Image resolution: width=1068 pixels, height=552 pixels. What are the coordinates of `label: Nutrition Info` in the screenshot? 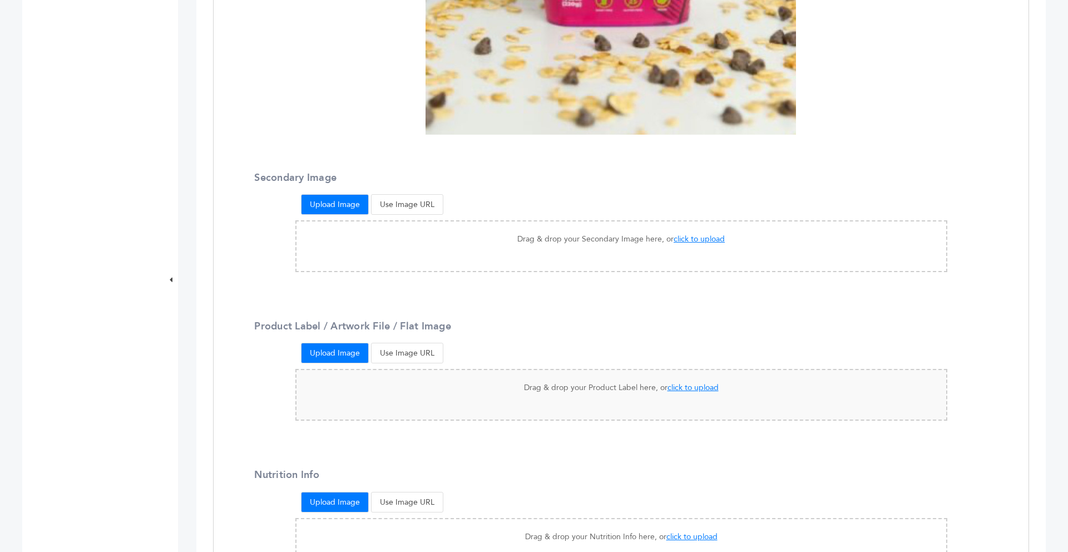 It's located at (273, 474).